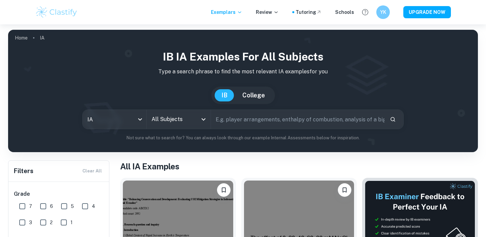  Describe the element at coordinates (243, 138) in the screenshot. I see `p: Not sure what to search for? You can always look through our example Internal Assessments below f...` at that location.